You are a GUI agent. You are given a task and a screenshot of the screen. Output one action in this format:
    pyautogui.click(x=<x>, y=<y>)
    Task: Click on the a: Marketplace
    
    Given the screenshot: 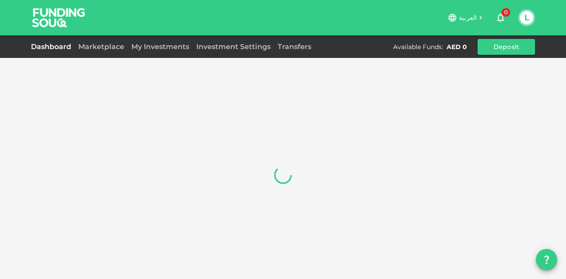 What is the action you would take?
    pyautogui.click(x=101, y=46)
    